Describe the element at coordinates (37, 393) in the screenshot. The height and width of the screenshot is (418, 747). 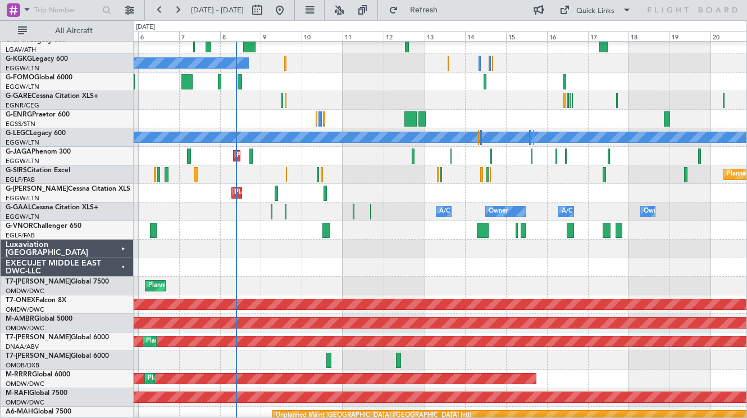
I see `a: M-RAFIGlobal 7500` at that location.